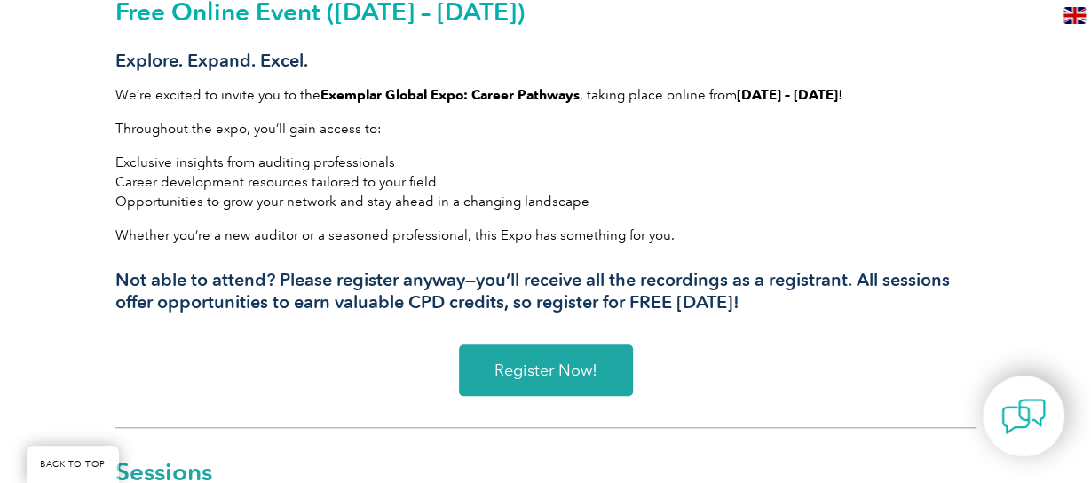  What do you see at coordinates (546, 182) in the screenshot?
I see `li: Career development resources tailored to your field` at bounding box center [546, 182].